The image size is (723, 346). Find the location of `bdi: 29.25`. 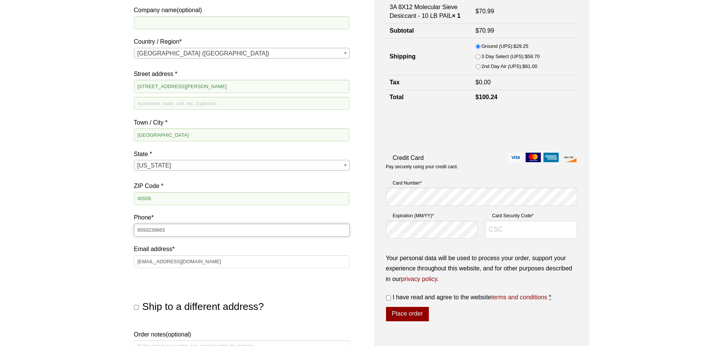

bdi: 29.25 is located at coordinates (521, 46).